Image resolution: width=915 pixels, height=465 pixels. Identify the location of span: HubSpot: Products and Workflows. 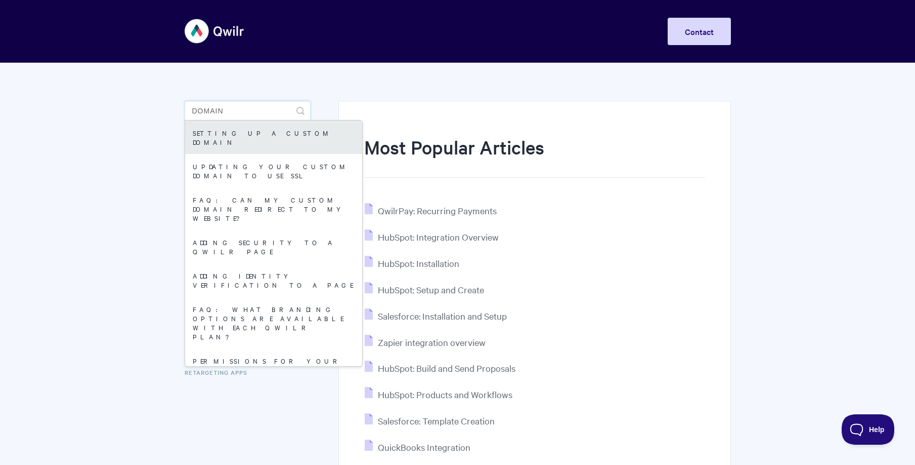
(445, 394).